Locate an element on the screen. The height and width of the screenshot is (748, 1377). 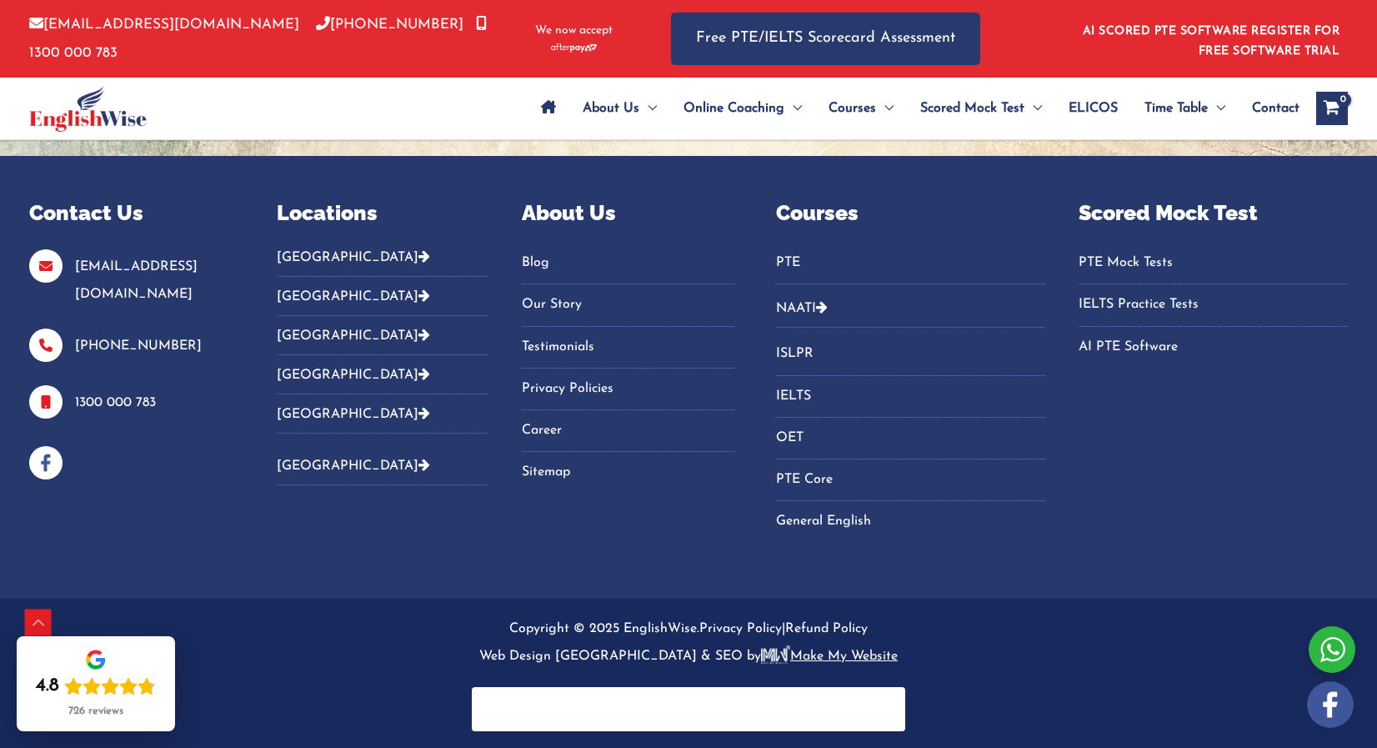
a: Scored Mock TestMenu Toggle is located at coordinates (981, 108).